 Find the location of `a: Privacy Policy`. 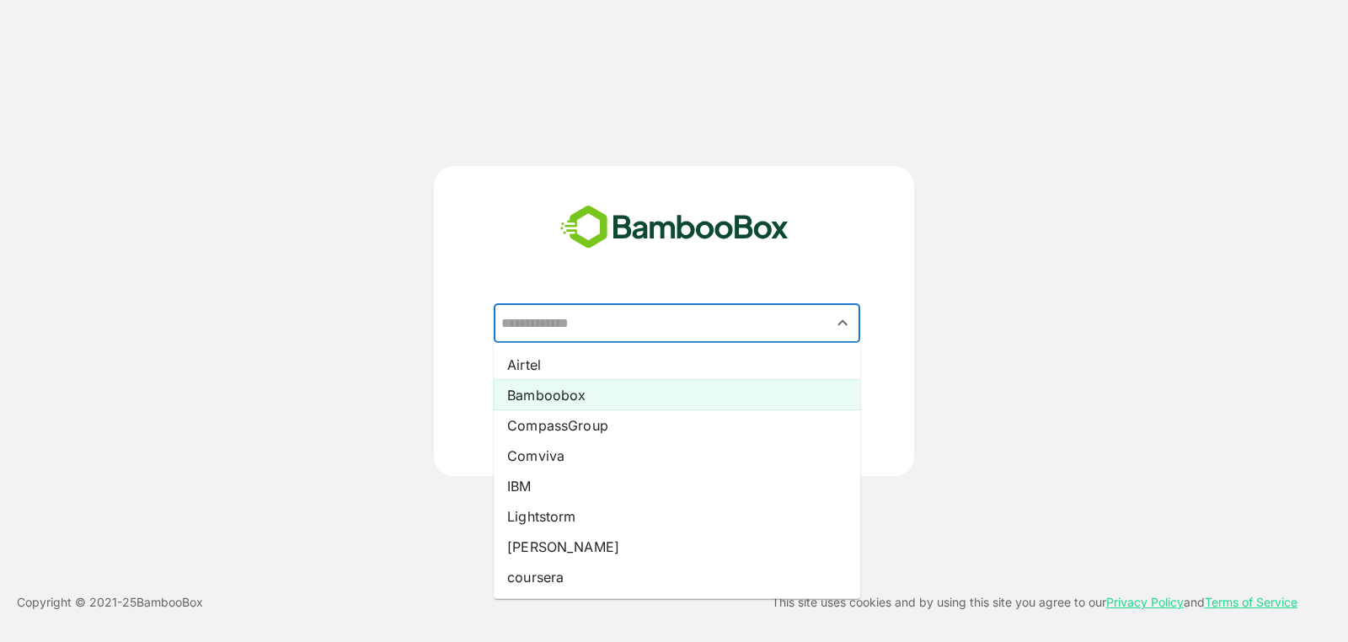

a: Privacy Policy is located at coordinates (1145, 602).